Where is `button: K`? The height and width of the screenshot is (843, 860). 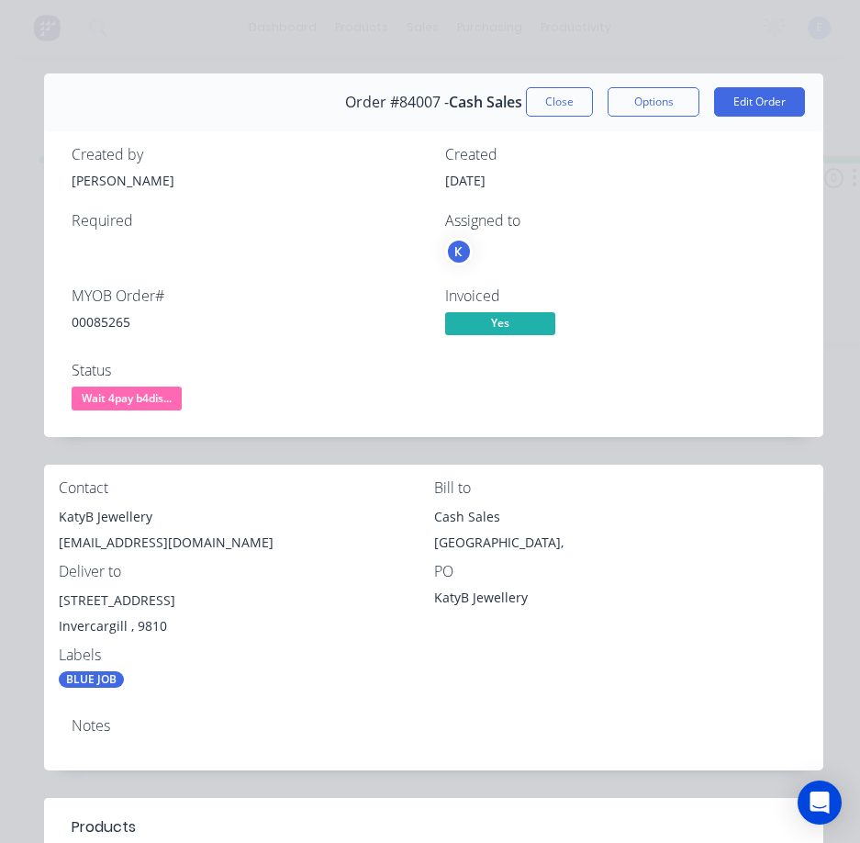 button: K is located at coordinates (459, 251).